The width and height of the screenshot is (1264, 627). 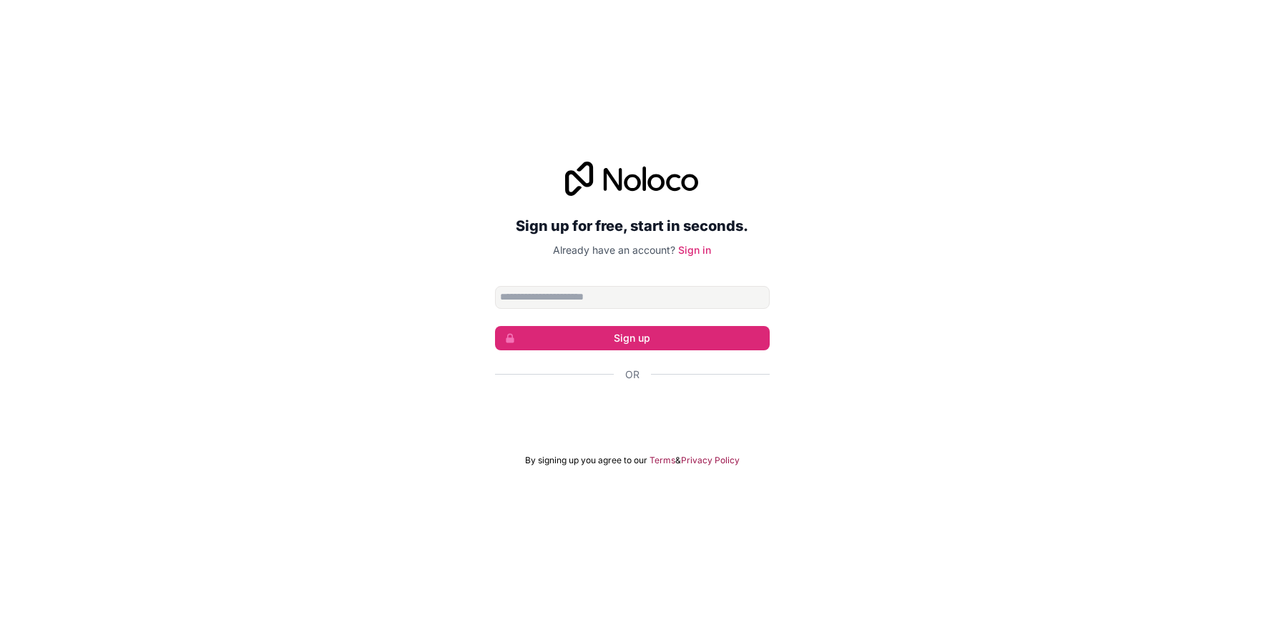 What do you see at coordinates (632, 375) in the screenshot?
I see `span: Or` at bounding box center [632, 375].